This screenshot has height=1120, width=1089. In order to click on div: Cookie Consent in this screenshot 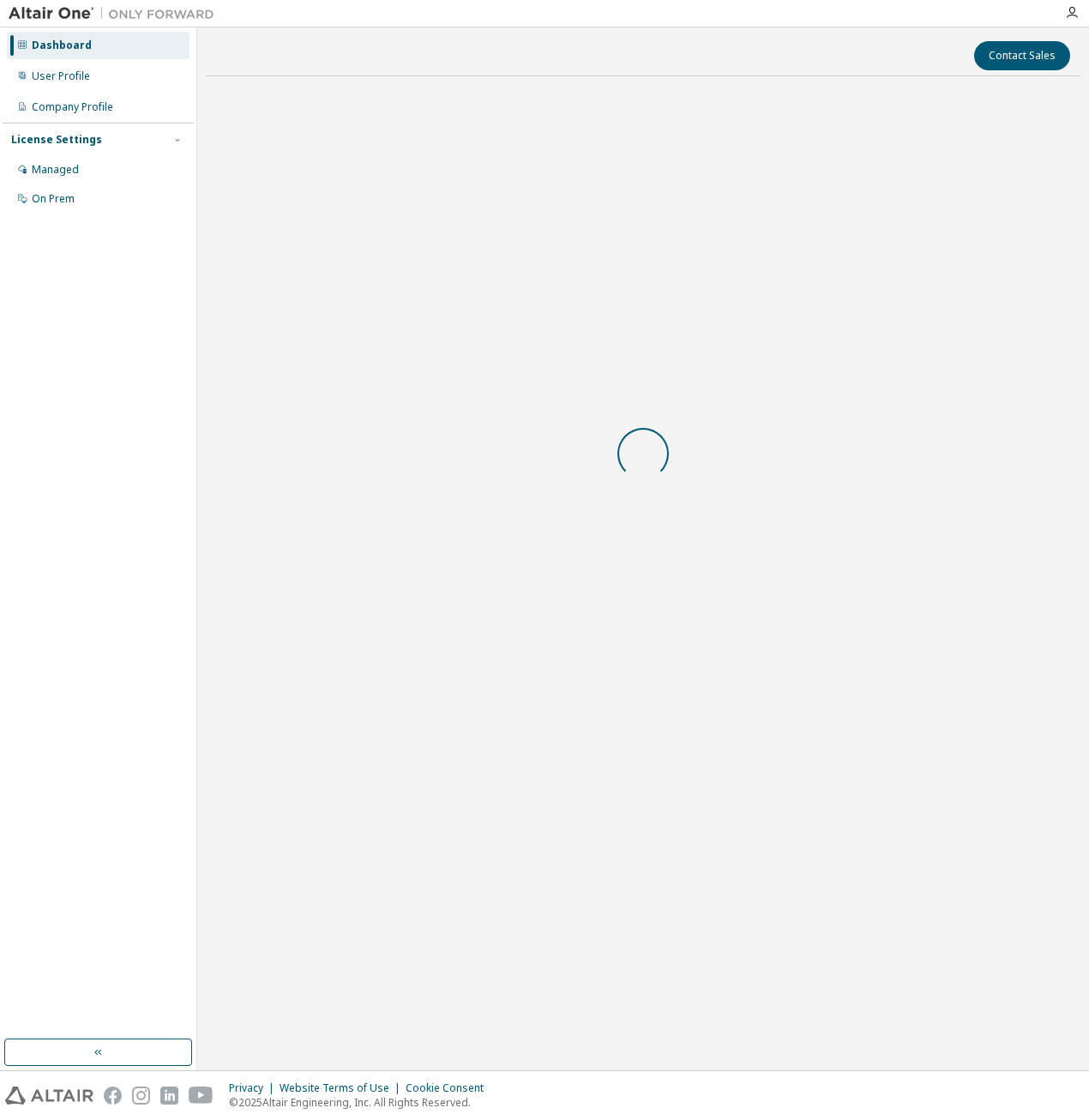, I will do `click(450, 1088)`.